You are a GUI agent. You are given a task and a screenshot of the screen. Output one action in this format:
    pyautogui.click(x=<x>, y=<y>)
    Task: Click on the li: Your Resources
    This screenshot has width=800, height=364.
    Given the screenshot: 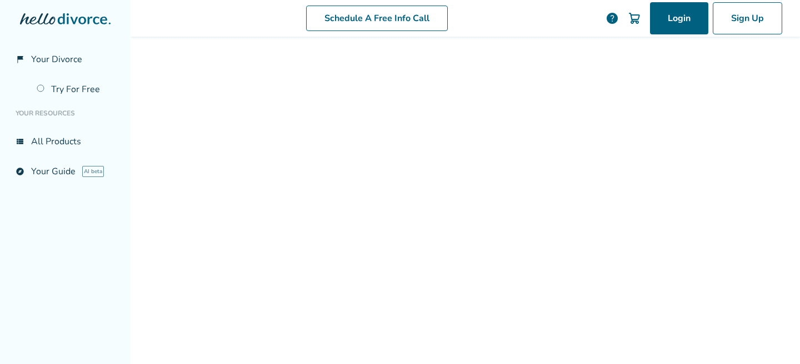 What is the action you would take?
    pyautogui.click(x=65, y=113)
    